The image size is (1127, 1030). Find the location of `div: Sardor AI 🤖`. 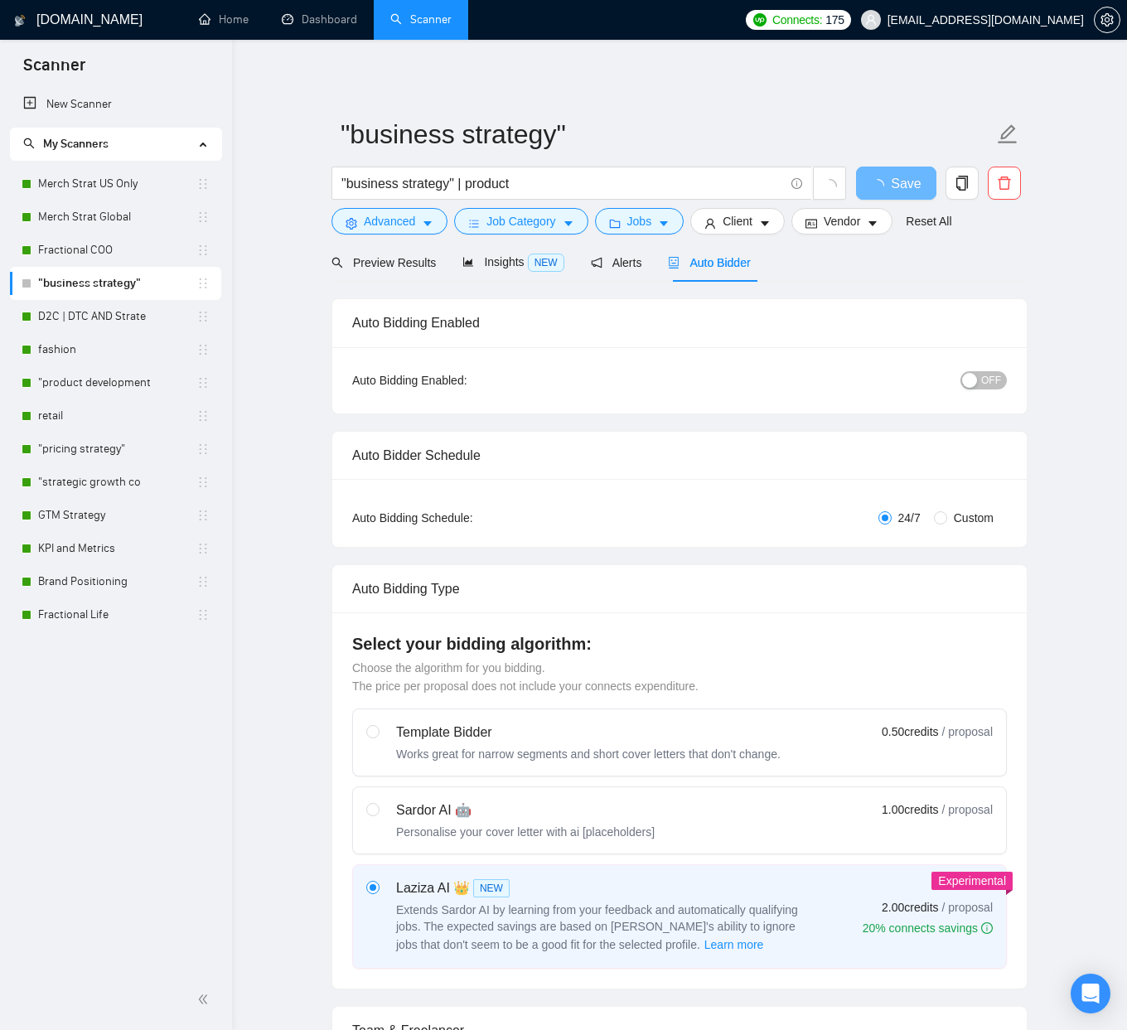

div: Sardor AI 🤖 is located at coordinates (525, 810).